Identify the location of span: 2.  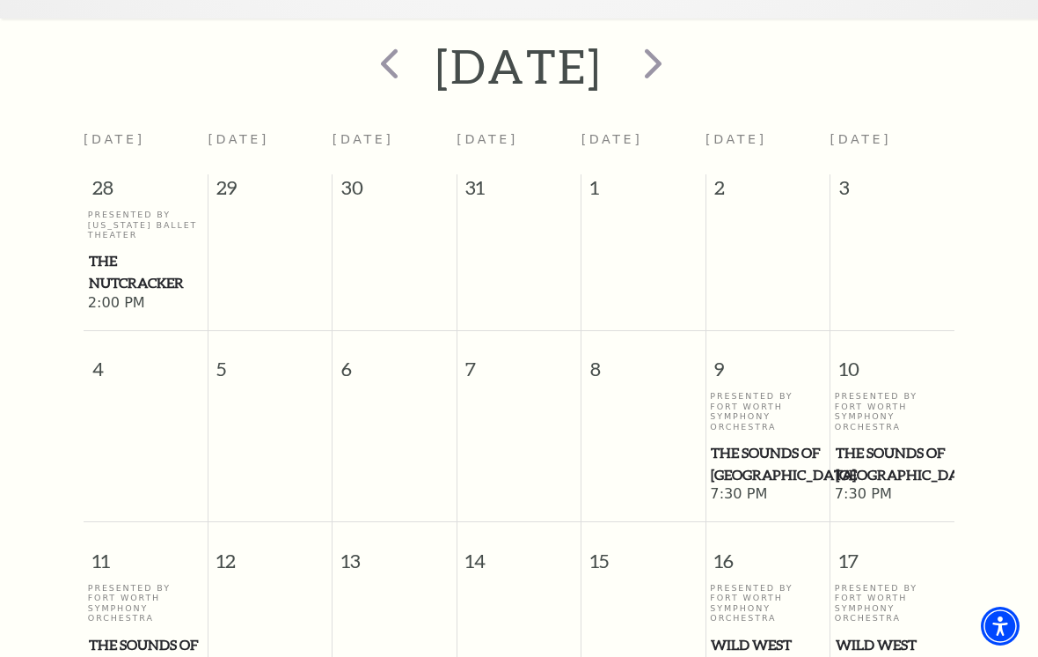
(768, 192).